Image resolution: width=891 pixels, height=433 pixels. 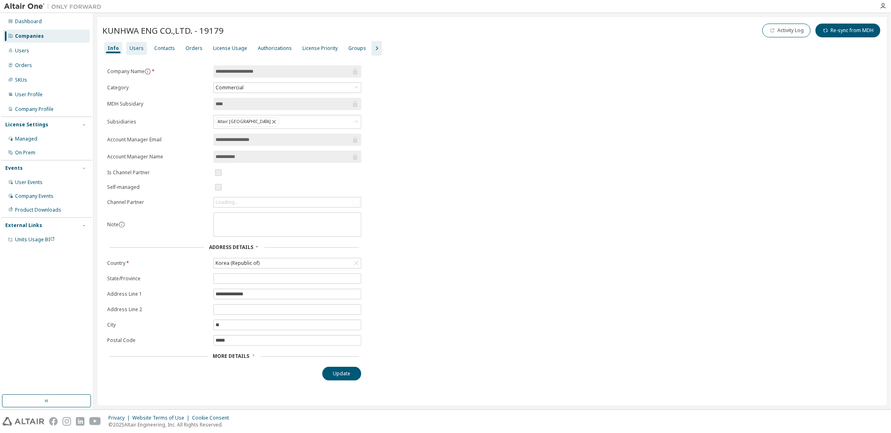 I want to click on label: Country, so click(x=158, y=263).